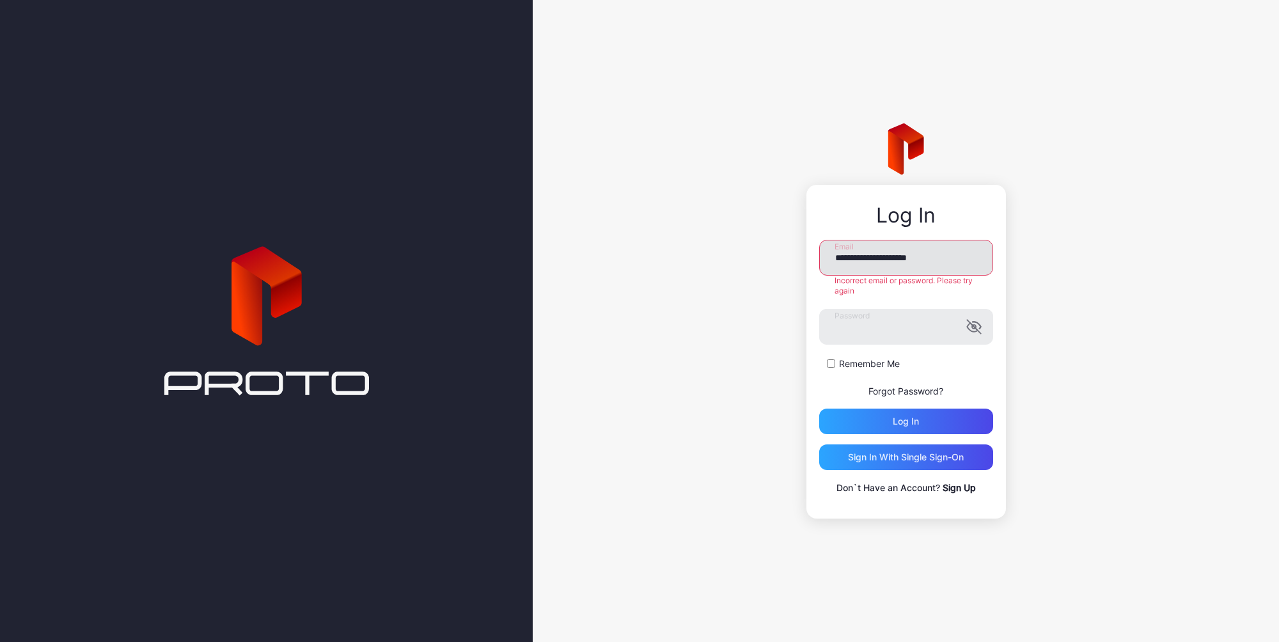  I want to click on button: Password, so click(974, 327).